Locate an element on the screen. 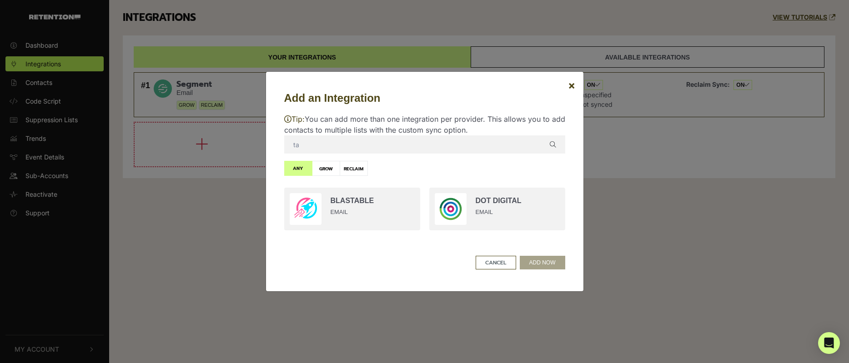 Image resolution: width=849 pixels, height=363 pixels. label: RECLAIM is located at coordinates (354, 168).